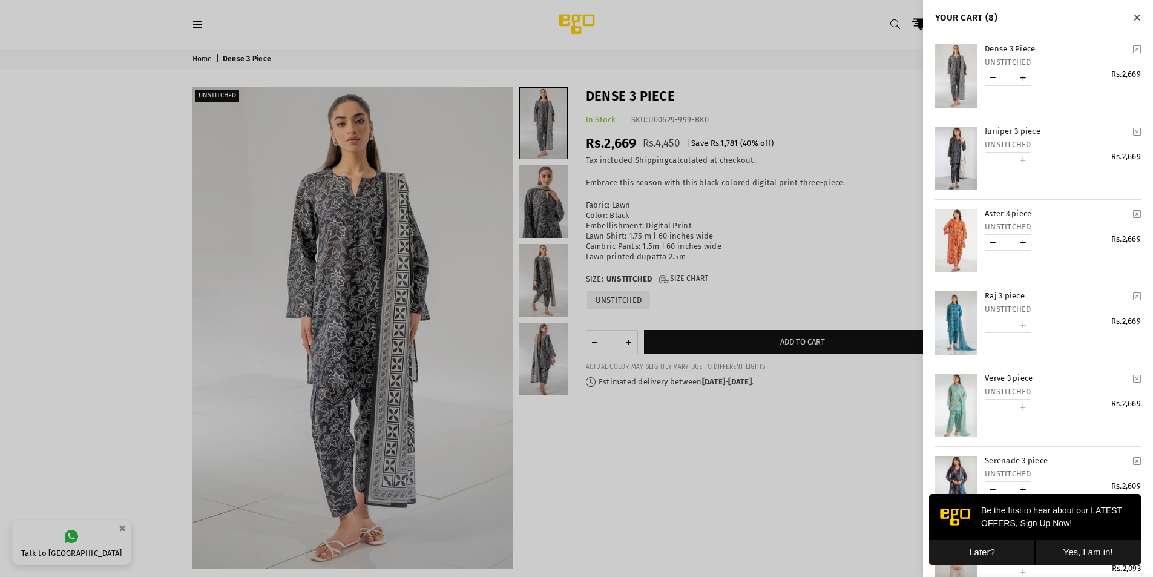 The height and width of the screenshot is (577, 1153). Describe the element at coordinates (1057, 461) in the screenshot. I see `a: Serenade 3 piece` at that location.